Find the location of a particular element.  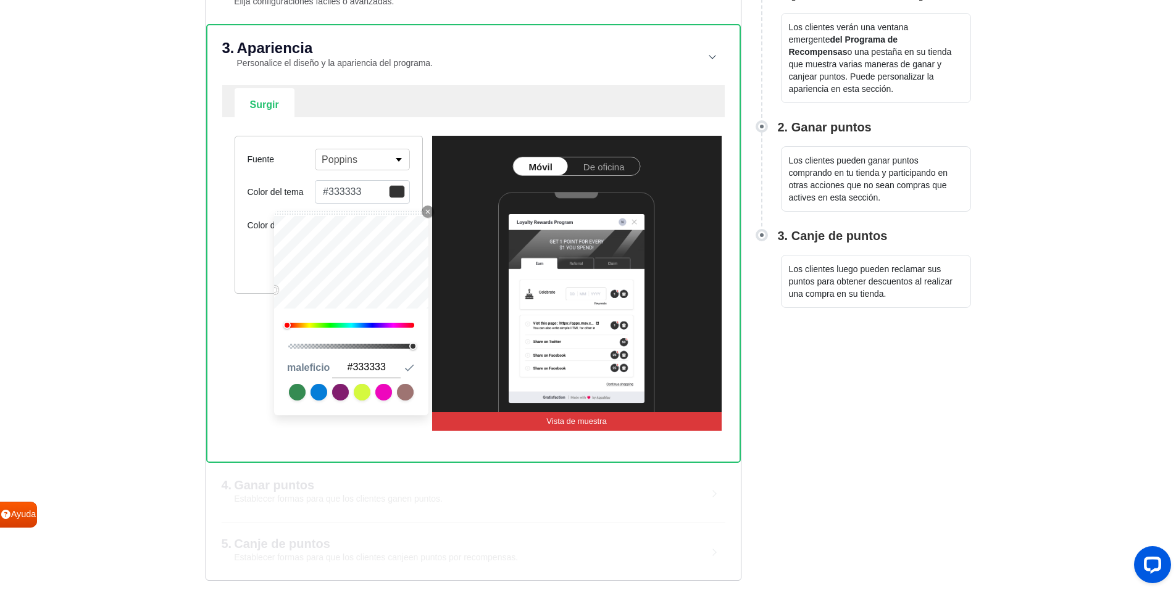

font: Ayuda is located at coordinates (23, 514).